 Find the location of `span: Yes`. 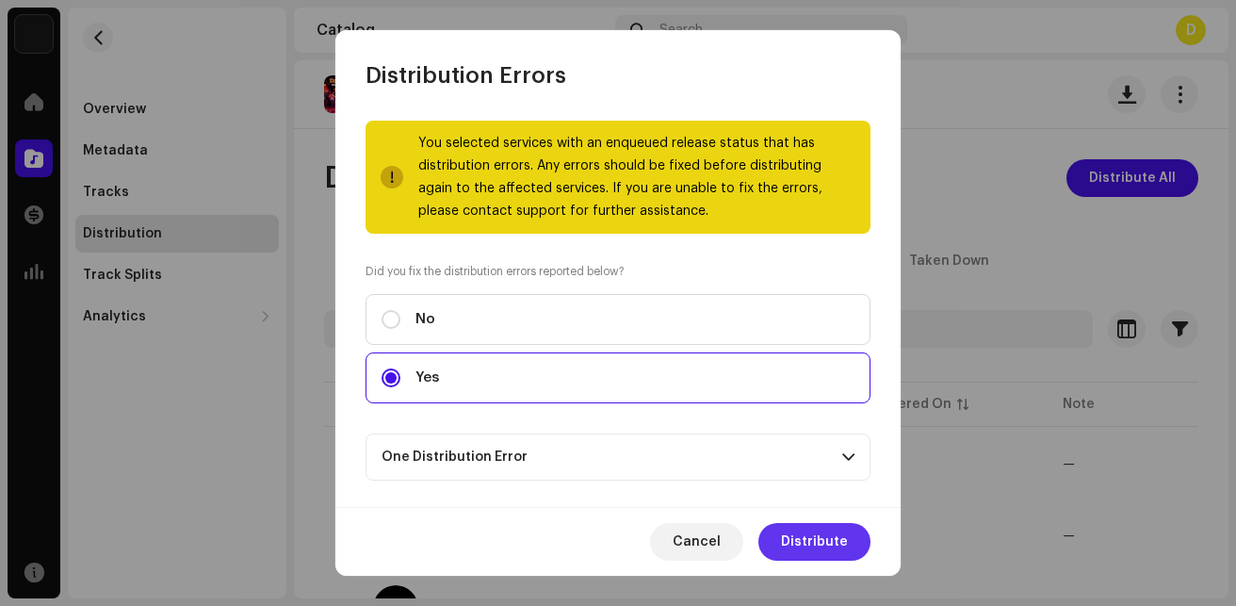

span: Yes is located at coordinates (427, 378).